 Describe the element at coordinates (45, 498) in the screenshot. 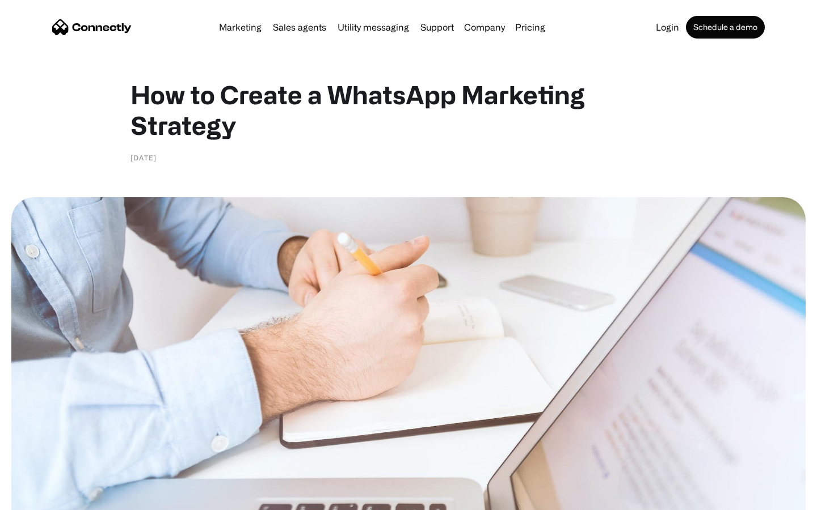

I see `ul: Language list` at that location.